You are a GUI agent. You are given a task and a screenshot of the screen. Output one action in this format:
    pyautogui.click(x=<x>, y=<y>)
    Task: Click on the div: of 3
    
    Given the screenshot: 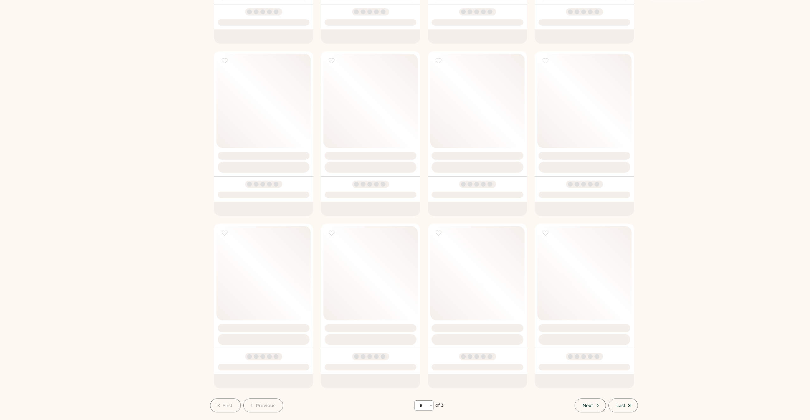 What is the action you would take?
    pyautogui.click(x=439, y=406)
    